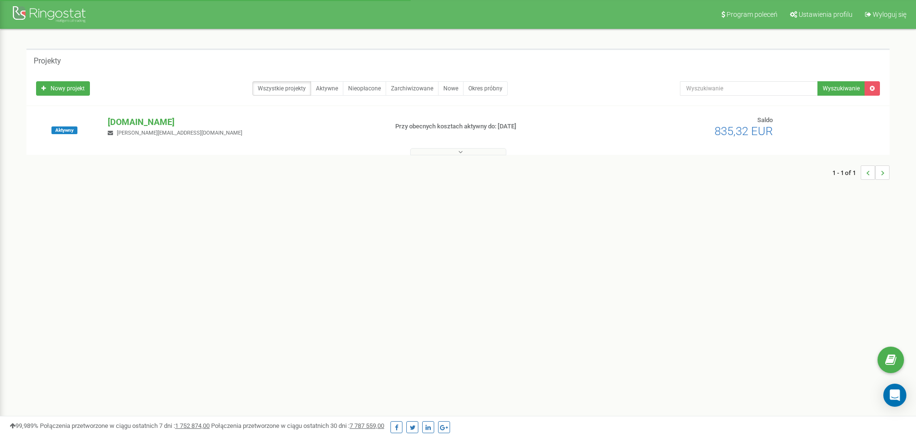  I want to click on span: Ustawienia profilu, so click(825, 14).